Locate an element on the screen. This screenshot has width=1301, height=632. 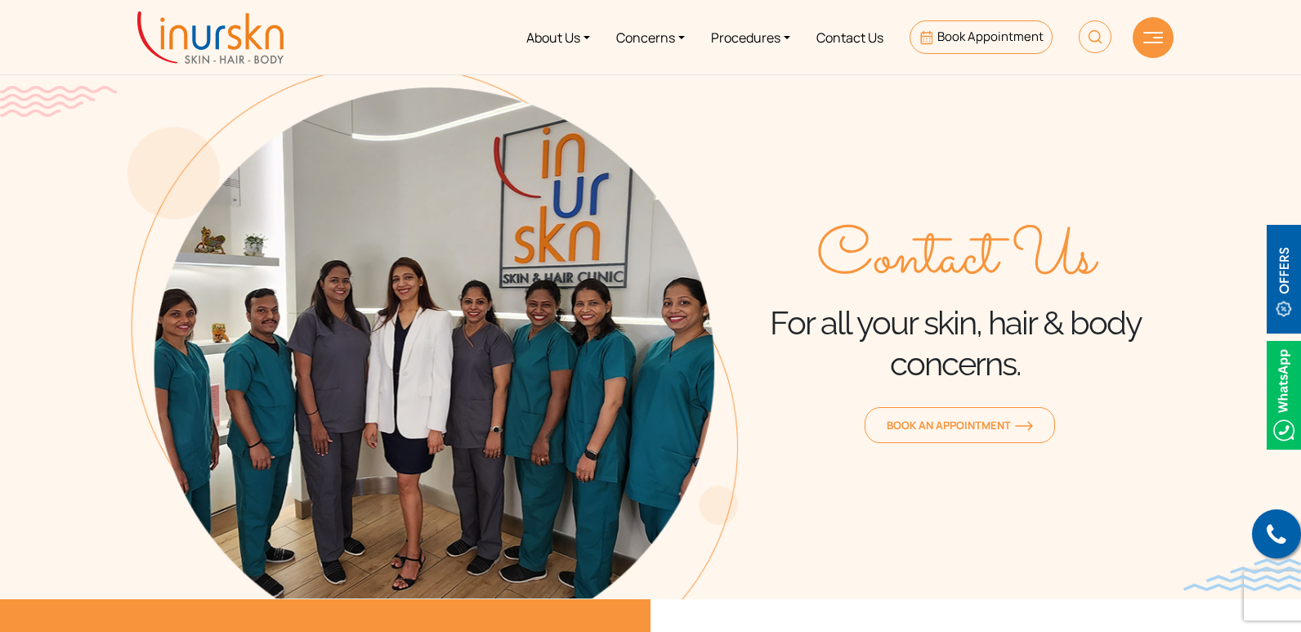
a: Book an Appointmentorange-arrow is located at coordinates (959, 425).